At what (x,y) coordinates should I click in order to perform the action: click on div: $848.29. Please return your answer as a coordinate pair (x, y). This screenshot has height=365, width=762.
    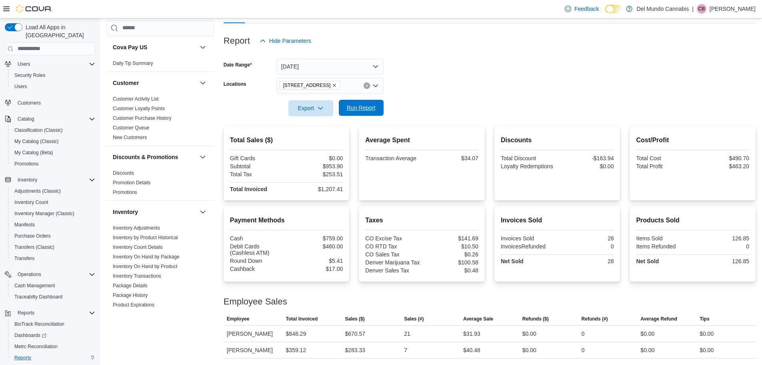
    Looking at the image, I should click on (296, 333).